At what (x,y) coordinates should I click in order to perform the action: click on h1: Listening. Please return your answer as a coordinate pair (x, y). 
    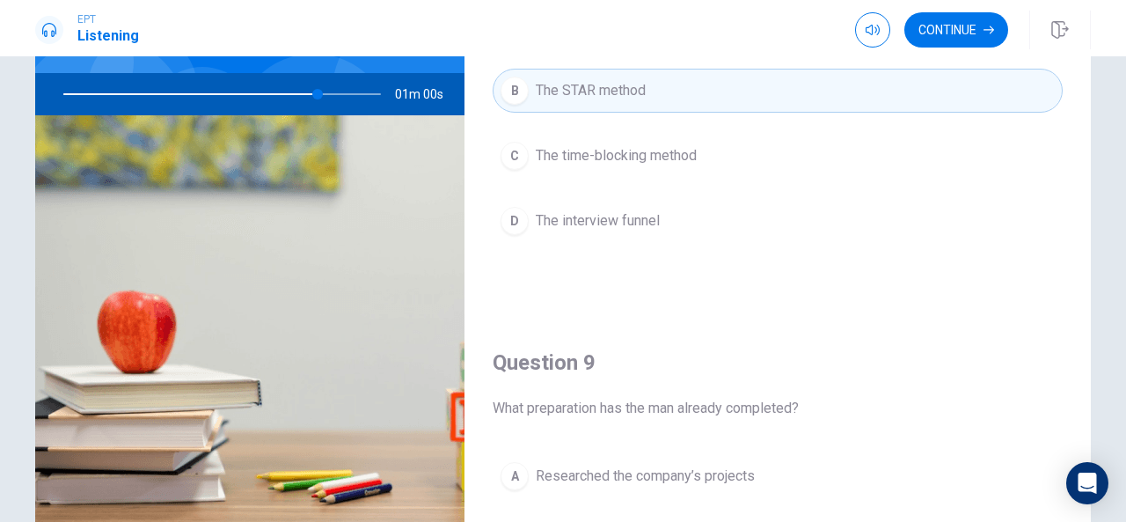
    Looking at the image, I should click on (108, 36).